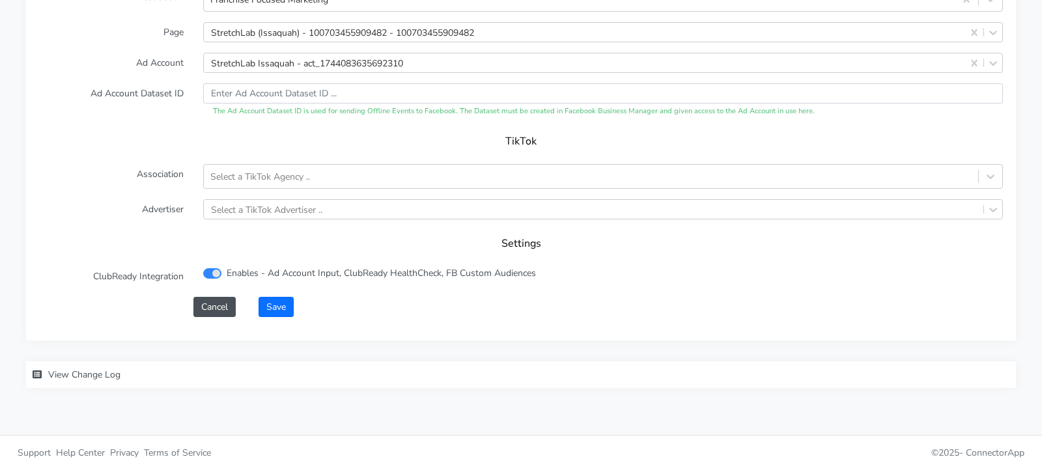 This screenshot has height=470, width=1042. I want to click on button: Save, so click(276, 307).